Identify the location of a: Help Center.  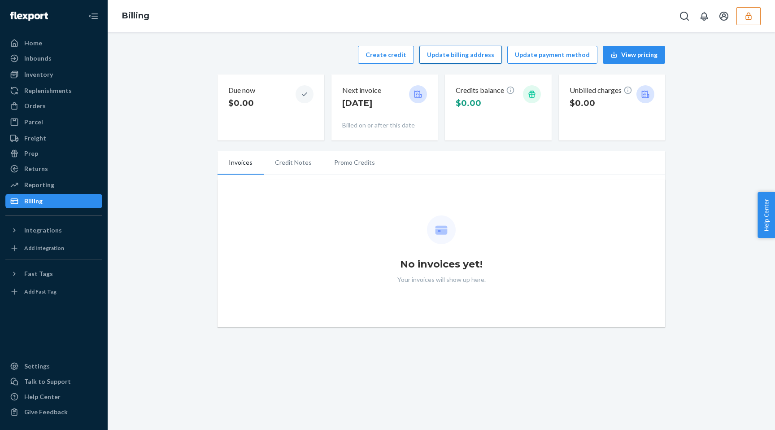
(54, 396).